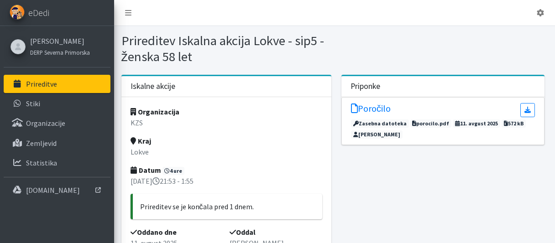 The width and height of the screenshot is (555, 243). I want to click on a: Statistika, so click(57, 163).